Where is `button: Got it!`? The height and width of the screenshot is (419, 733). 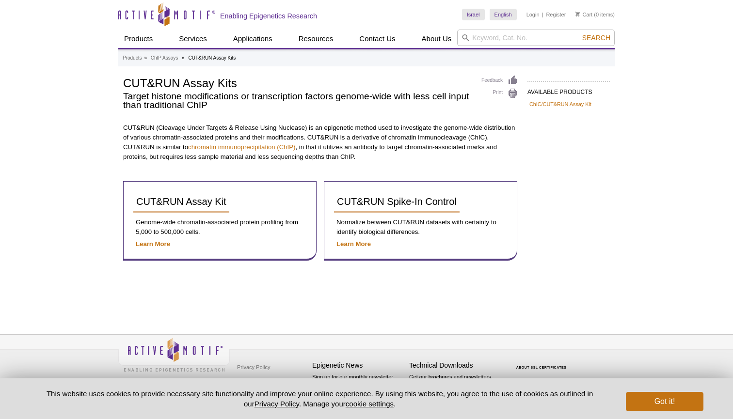 button: Got it! is located at coordinates (664, 402).